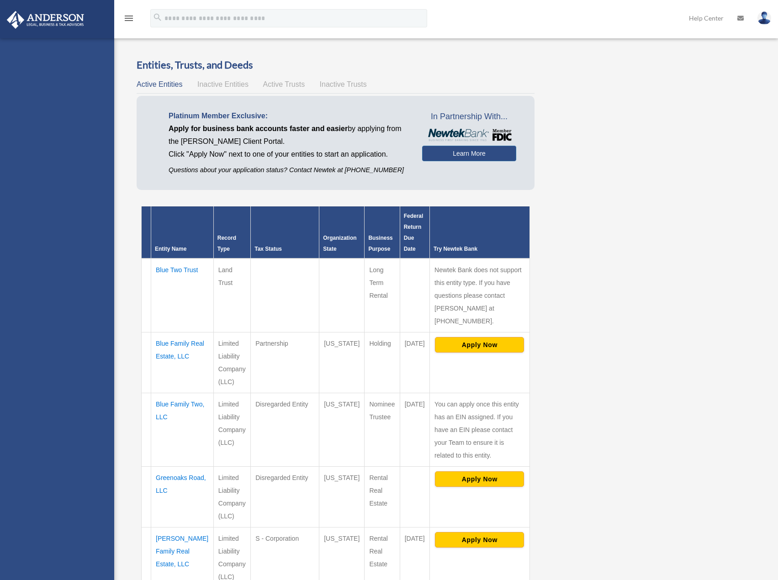 The image size is (778, 580). What do you see at coordinates (129, 18) in the screenshot?
I see `i: menu` at bounding box center [129, 18].